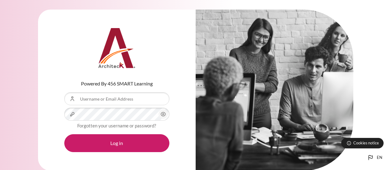  I want to click on span: Cookies notice, so click(366, 143).